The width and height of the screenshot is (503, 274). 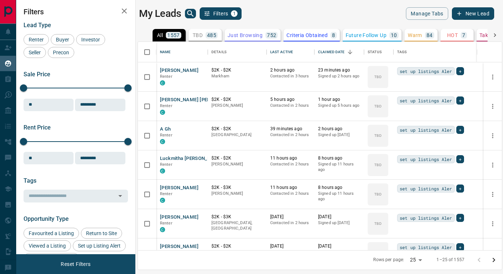 I want to click on div: Claimed Date, so click(x=339, y=52).